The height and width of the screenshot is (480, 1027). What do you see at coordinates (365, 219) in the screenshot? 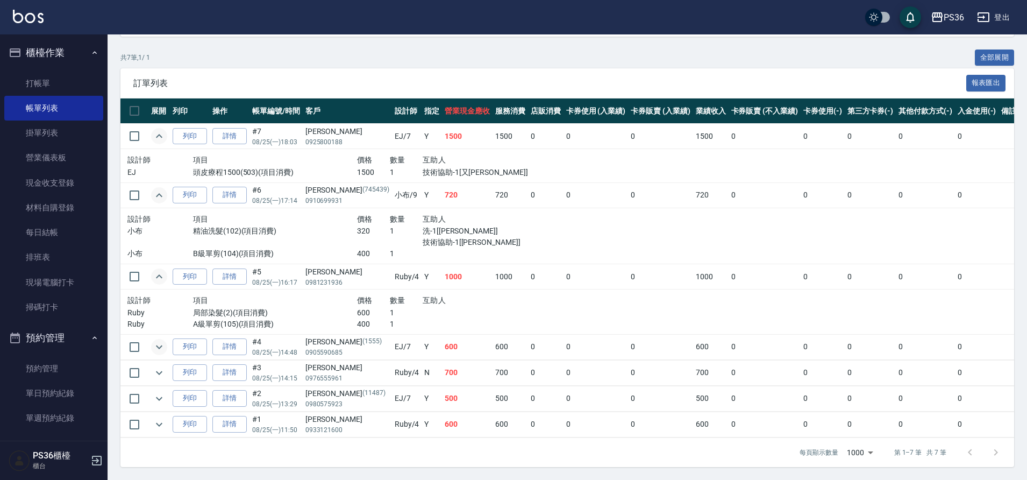
I see `span: 價格` at bounding box center [365, 219].